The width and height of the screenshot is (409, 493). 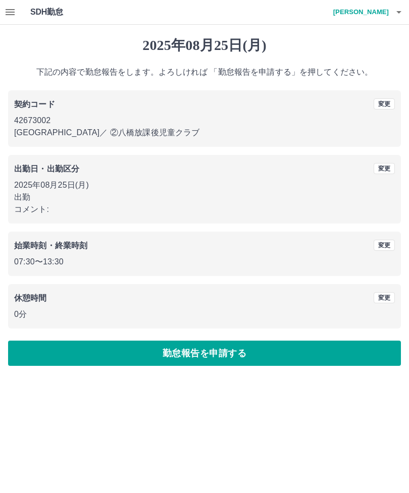 What do you see at coordinates (204, 121) in the screenshot?
I see `p: 42673002` at bounding box center [204, 121].